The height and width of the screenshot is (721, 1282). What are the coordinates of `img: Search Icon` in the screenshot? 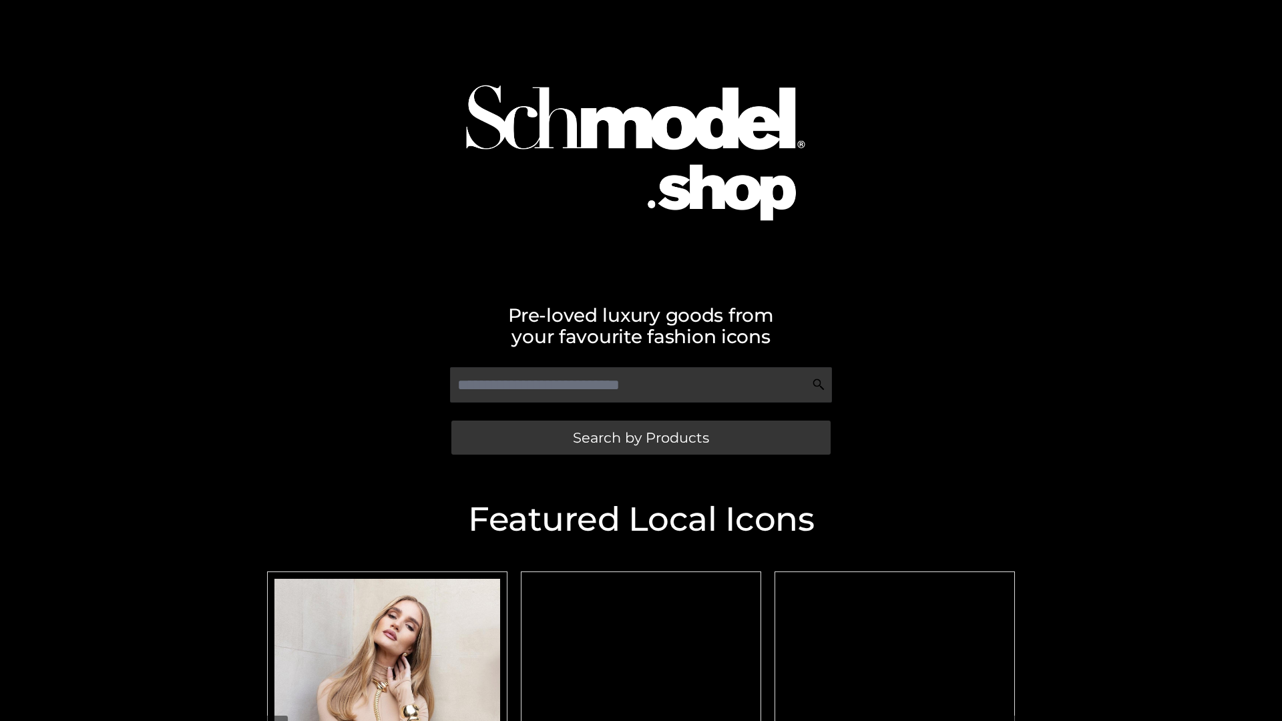 It's located at (819, 385).